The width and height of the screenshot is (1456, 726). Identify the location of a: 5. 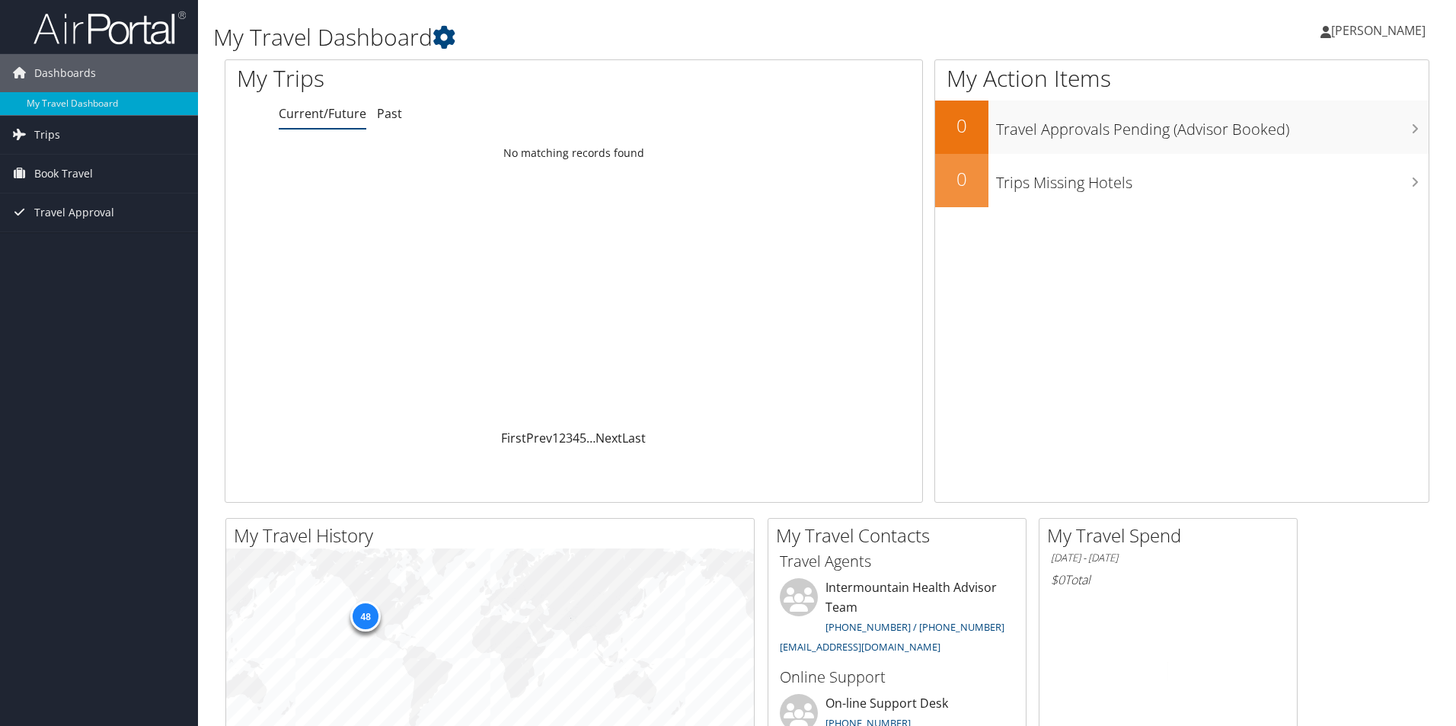
(583, 438).